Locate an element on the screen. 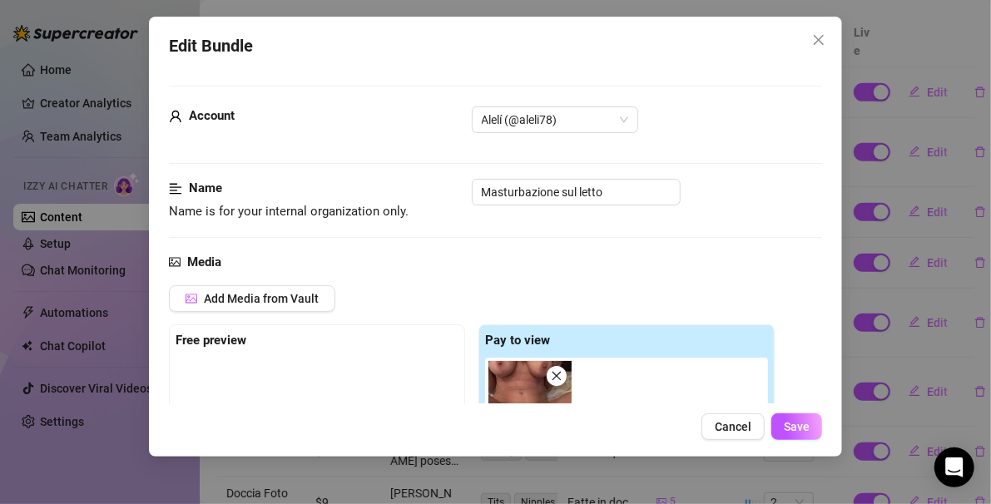 This screenshot has height=504, width=991. span: Add Media from Vault is located at coordinates (261, 299).